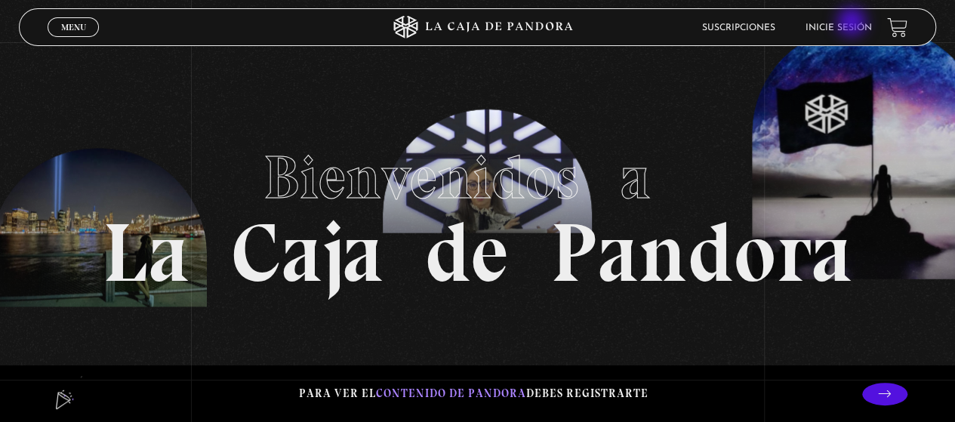 This screenshot has width=955, height=422. What do you see at coordinates (451, 393) in the screenshot?
I see `span: contenido de Pandora` at bounding box center [451, 393].